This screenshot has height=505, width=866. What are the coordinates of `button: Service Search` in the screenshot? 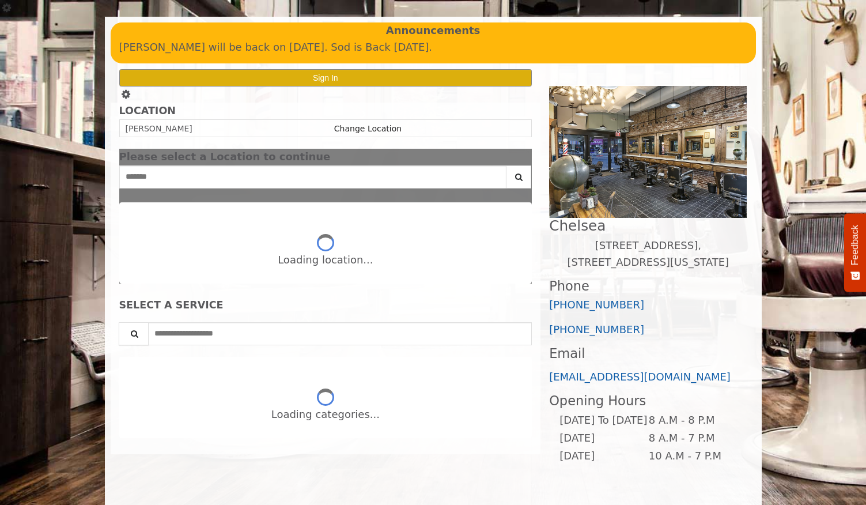 It's located at (134, 334).